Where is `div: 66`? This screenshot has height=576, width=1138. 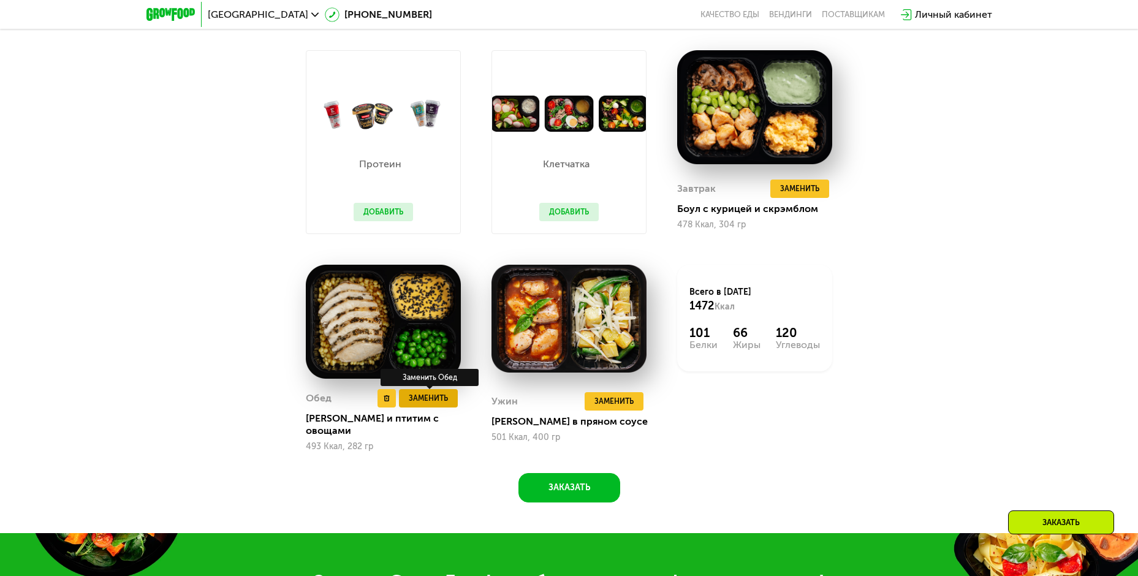 div: 66 is located at coordinates (746, 333).